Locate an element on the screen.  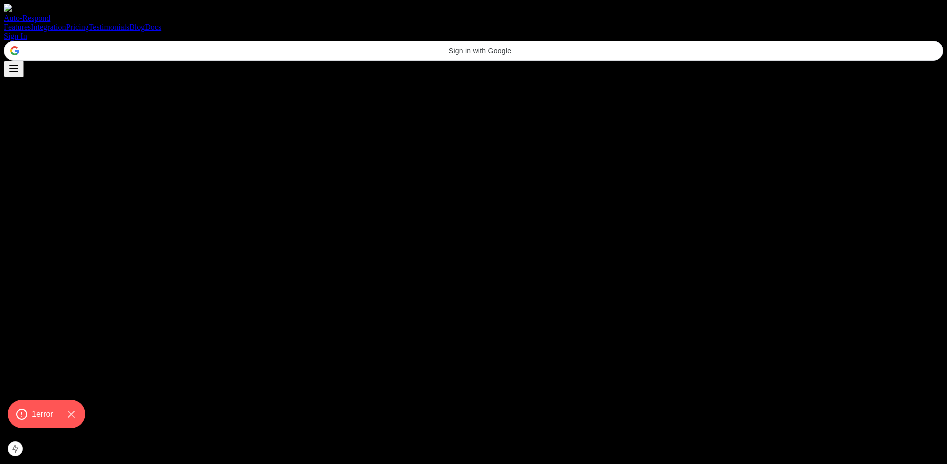
a: Blog is located at coordinates (137, 27).